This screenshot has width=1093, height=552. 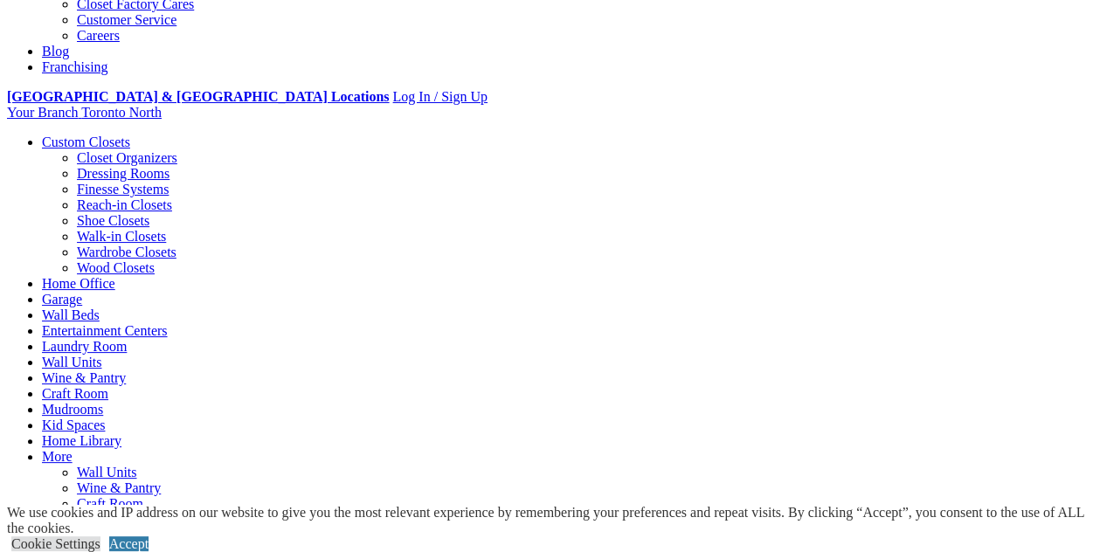 What do you see at coordinates (84, 346) in the screenshot?
I see `a: Laundry Room` at bounding box center [84, 346].